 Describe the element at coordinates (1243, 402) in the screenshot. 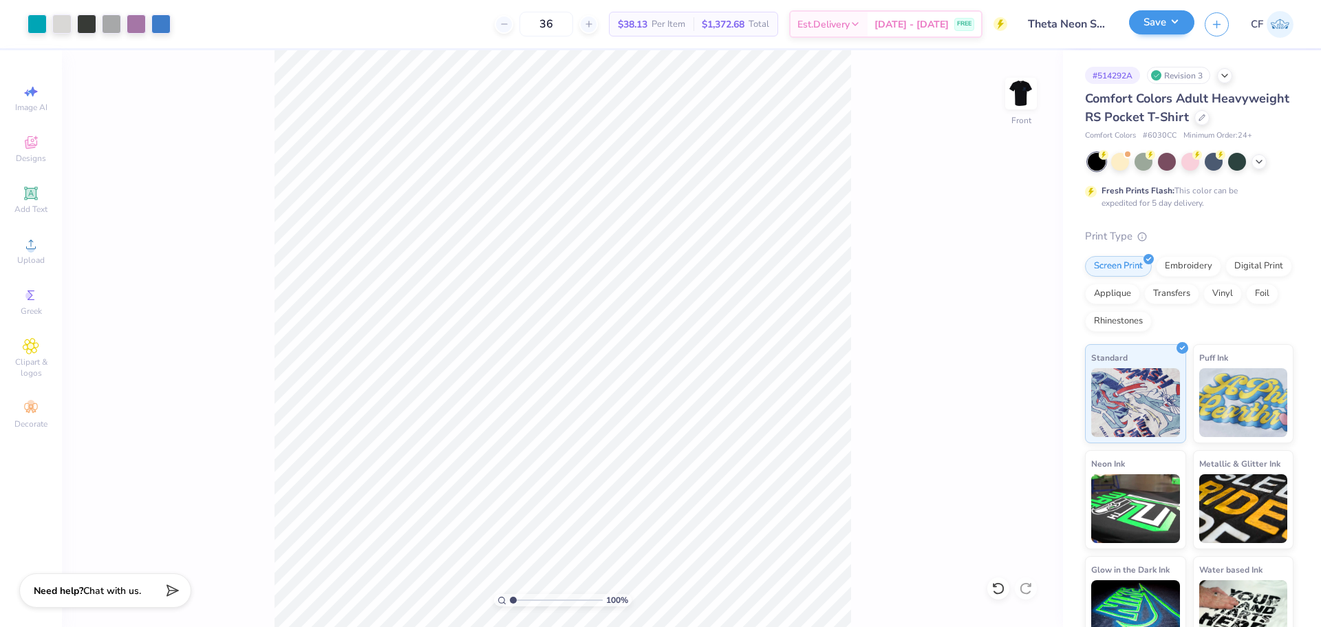

I see `img: Puff Ink` at that location.